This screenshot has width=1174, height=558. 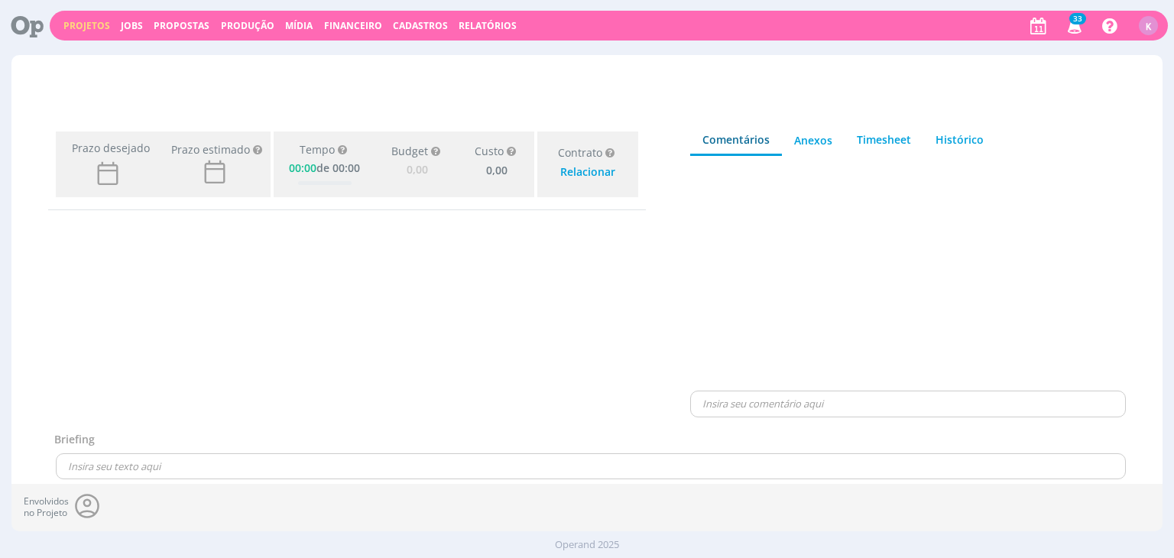 I want to click on a: Financeiro, so click(x=353, y=25).